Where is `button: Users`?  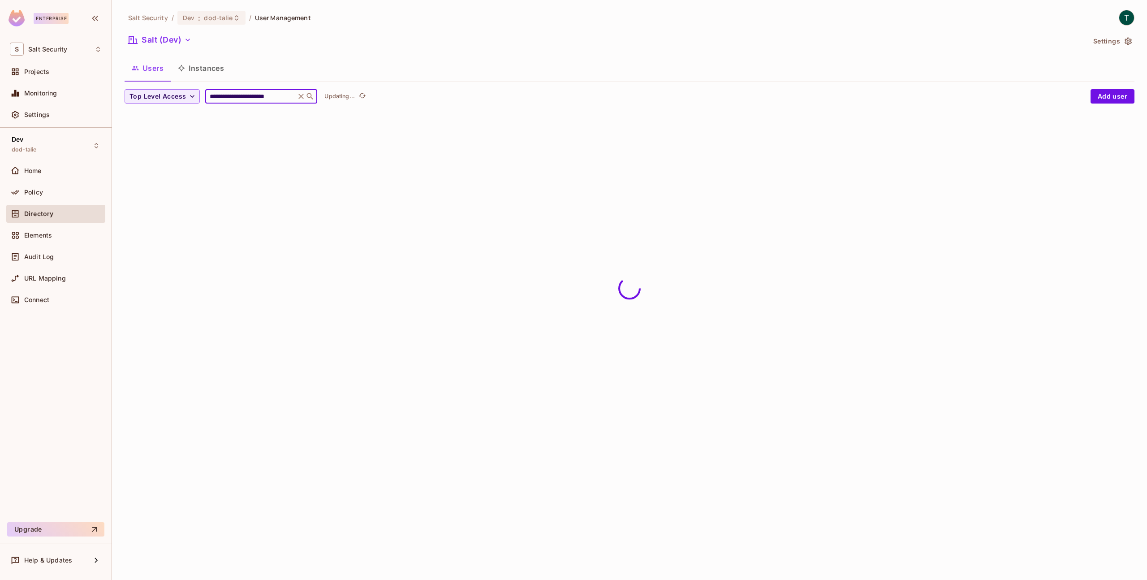 button: Users is located at coordinates (147, 68).